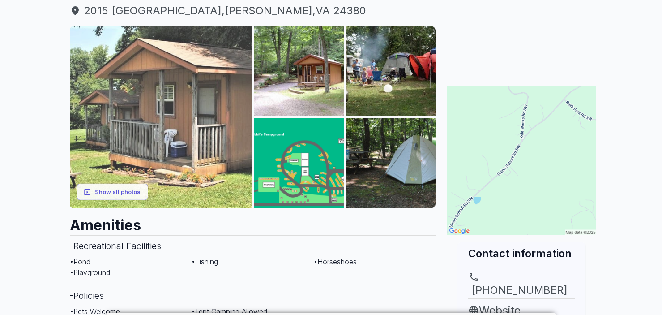  I want to click on h2: Contact information, so click(522, 253).